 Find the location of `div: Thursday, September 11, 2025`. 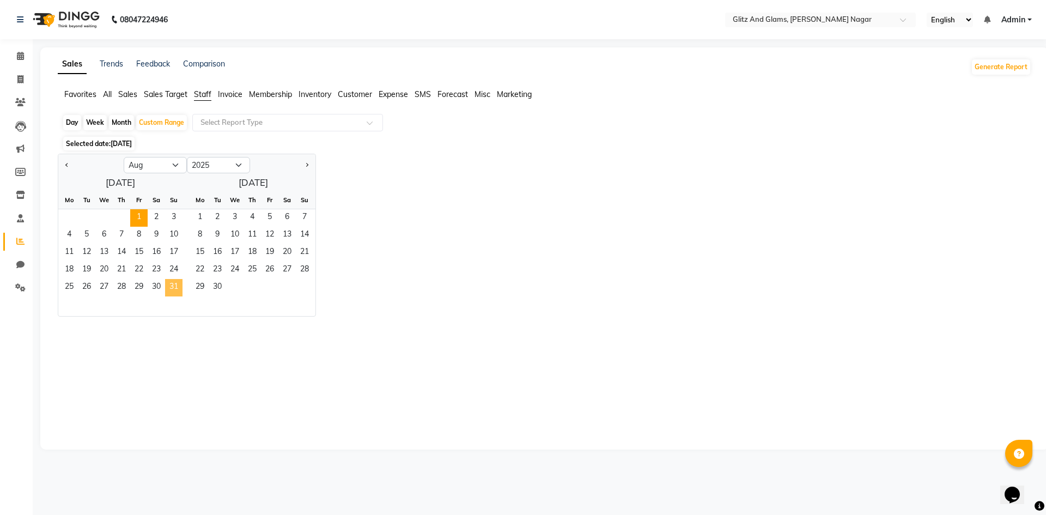

div: Thursday, September 11, 2025 is located at coordinates (252, 235).